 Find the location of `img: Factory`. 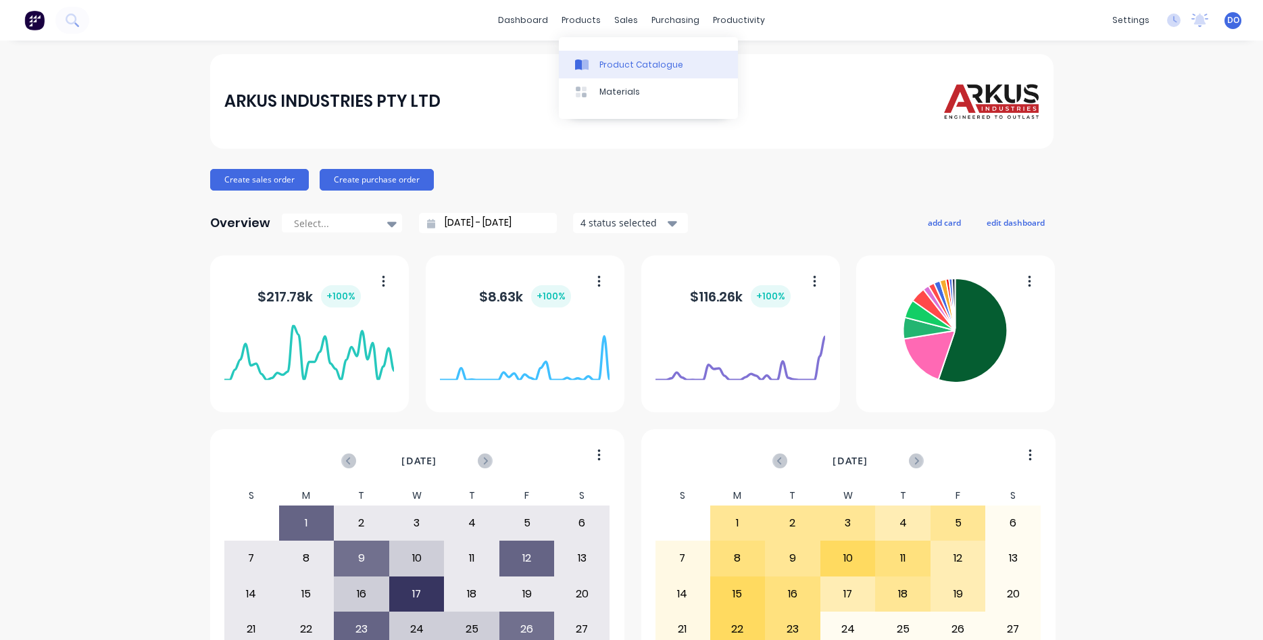

img: Factory is located at coordinates (34, 20).